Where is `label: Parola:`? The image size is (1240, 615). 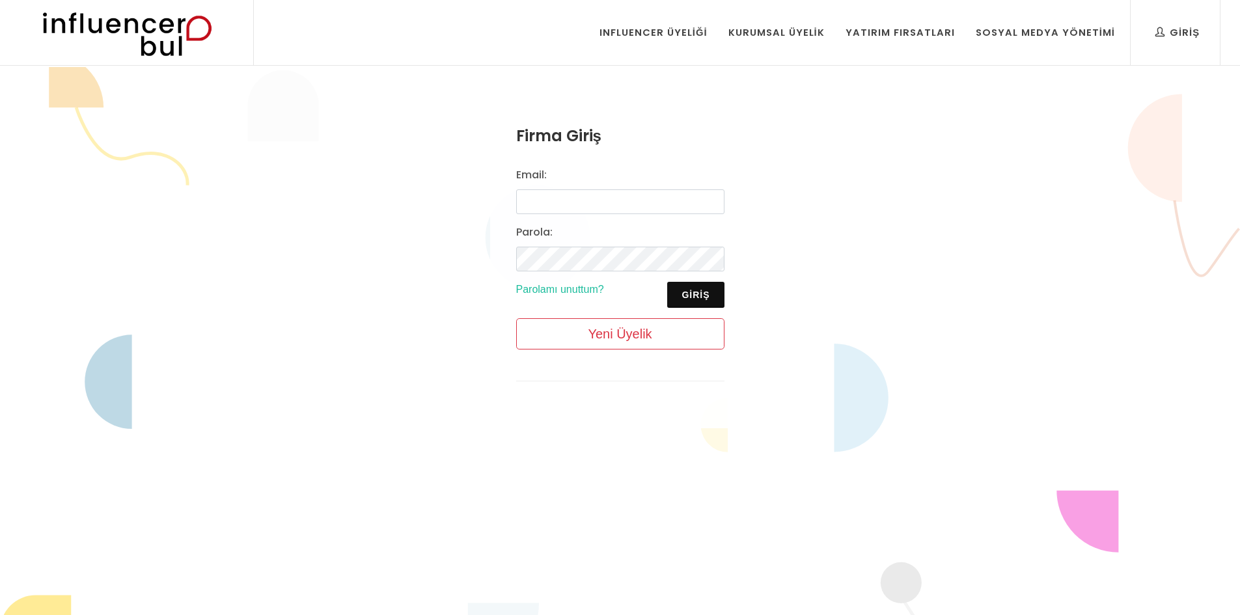
label: Parola: is located at coordinates (534, 232).